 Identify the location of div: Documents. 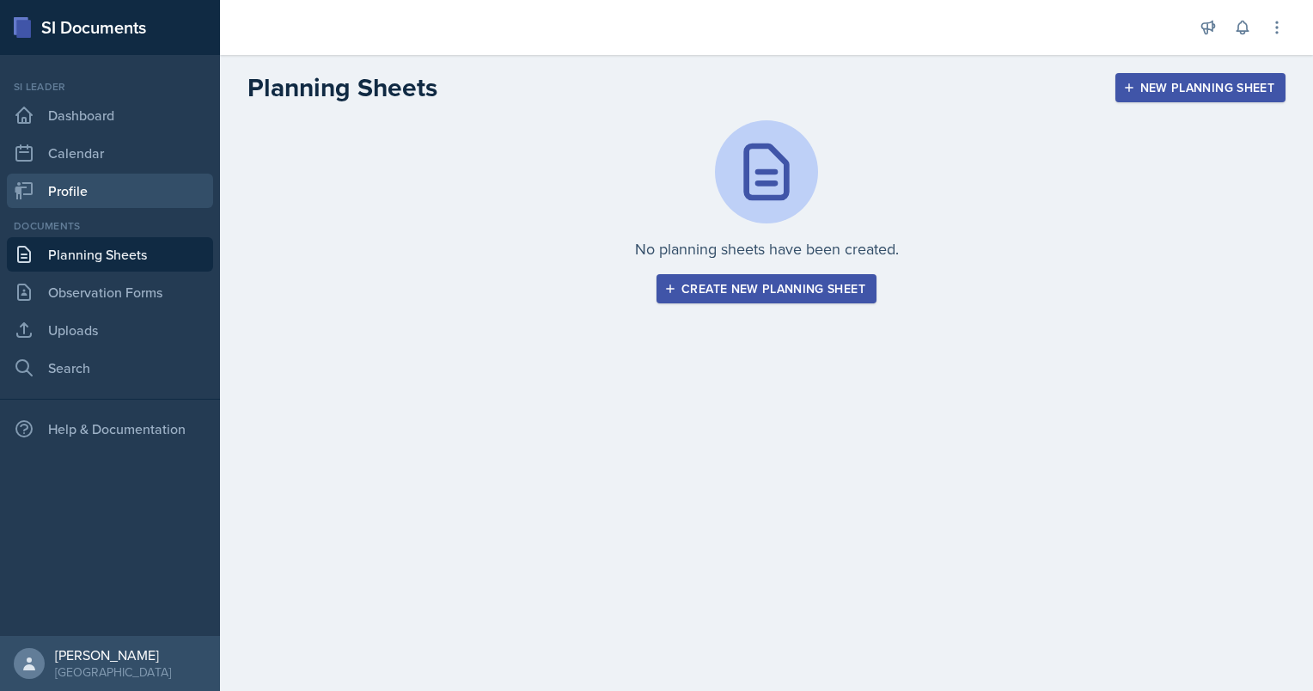
(110, 226).